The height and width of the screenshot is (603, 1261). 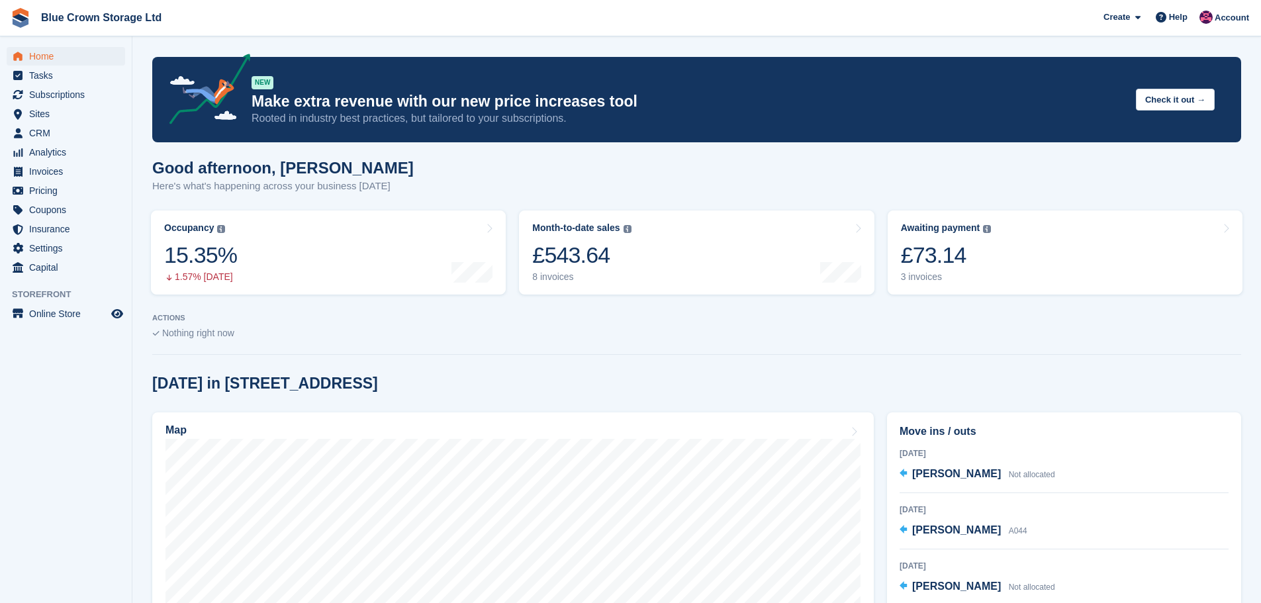 I want to click on div: Awaiting payment, so click(x=940, y=228).